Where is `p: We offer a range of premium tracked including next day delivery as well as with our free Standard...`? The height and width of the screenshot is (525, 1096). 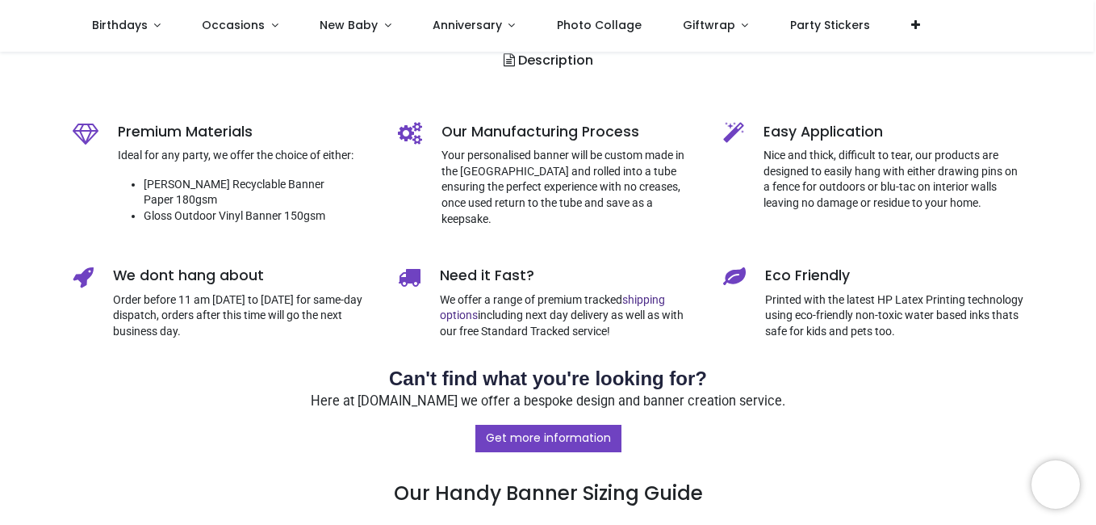
p: We offer a range of premium tracked including next day delivery as well as with our free Standard... is located at coordinates (569, 316).